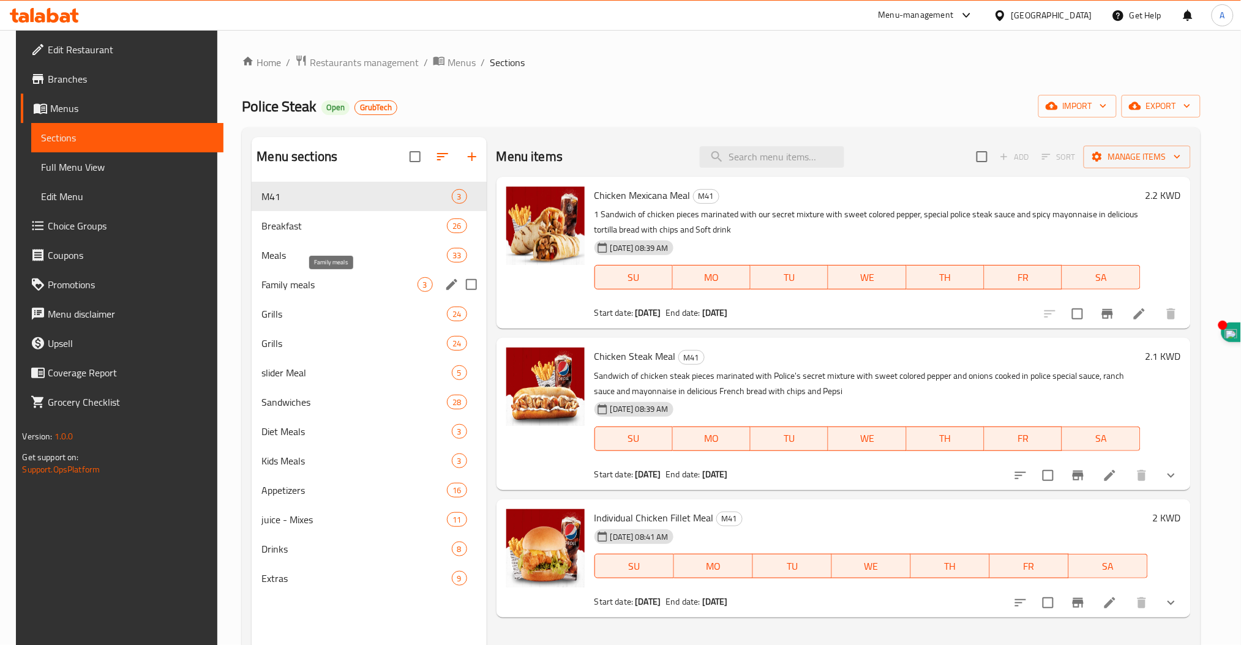  Describe the element at coordinates (867, 277) in the screenshot. I see `button: WE` at that location.